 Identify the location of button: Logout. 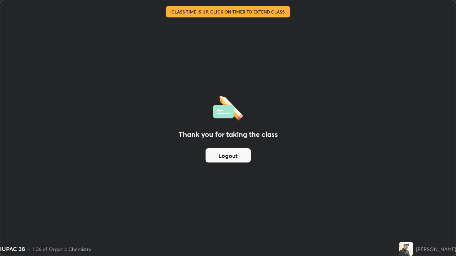
(228, 156).